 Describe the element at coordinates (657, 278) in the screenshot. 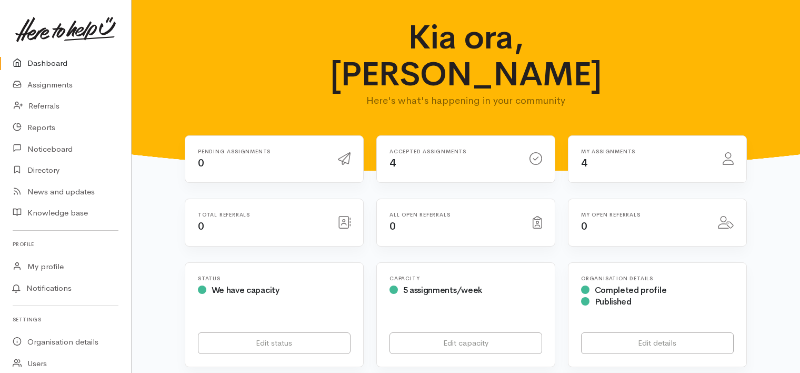

I see `h6: Organisation Details` at that location.